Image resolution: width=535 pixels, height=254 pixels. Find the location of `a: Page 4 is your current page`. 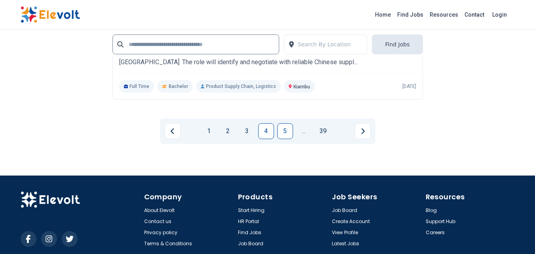

a: Page 4 is your current page is located at coordinates (266, 131).